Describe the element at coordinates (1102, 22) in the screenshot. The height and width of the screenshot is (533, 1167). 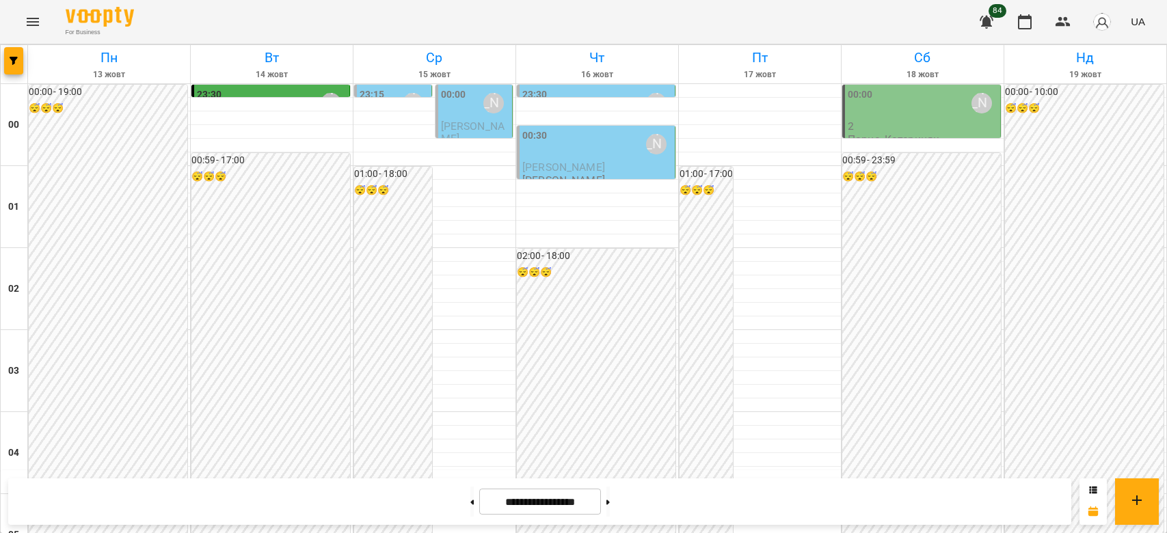
I see `img: avatar_s.png` at that location.